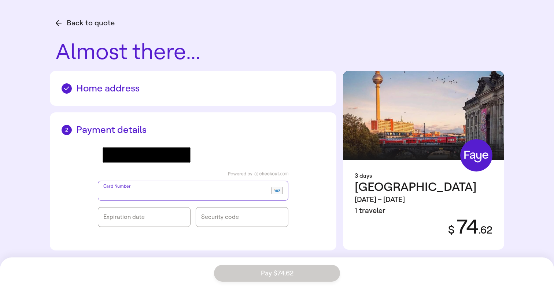 The image size is (554, 289). Describe the element at coordinates (277, 273) in the screenshot. I see `span: Pay $74.62` at that location.